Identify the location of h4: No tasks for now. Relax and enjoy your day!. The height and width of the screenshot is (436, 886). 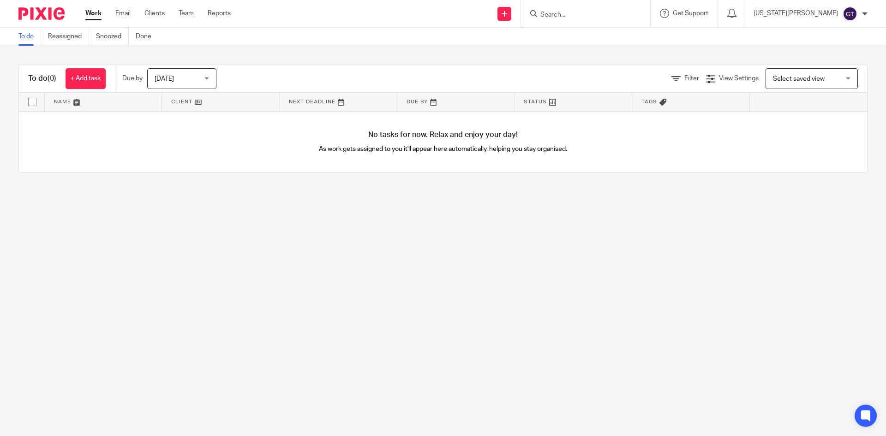
(443, 135).